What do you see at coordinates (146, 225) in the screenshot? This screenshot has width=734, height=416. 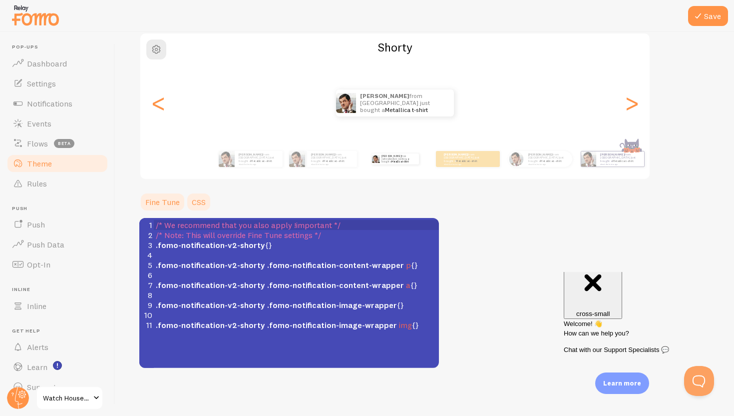 I see `div: 1` at bounding box center [146, 225].